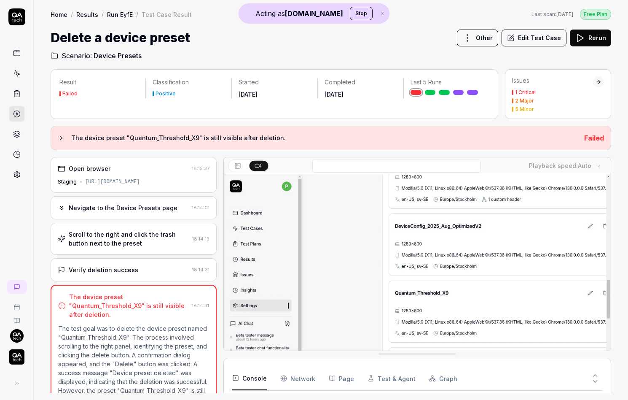 The width and height of the screenshot is (628, 400). What do you see at coordinates (201, 168) in the screenshot?
I see `time: 18:13:37` at bounding box center [201, 168].